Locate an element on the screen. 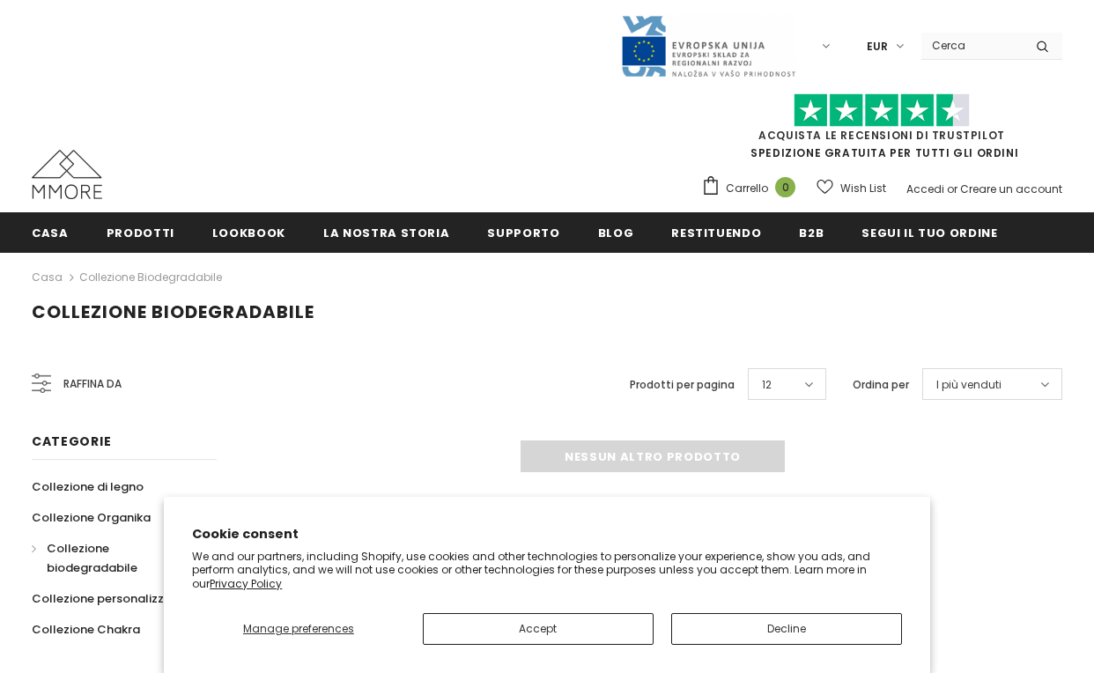 Image resolution: width=1094 pixels, height=673 pixels. a: Prodotti is located at coordinates (140, 232).